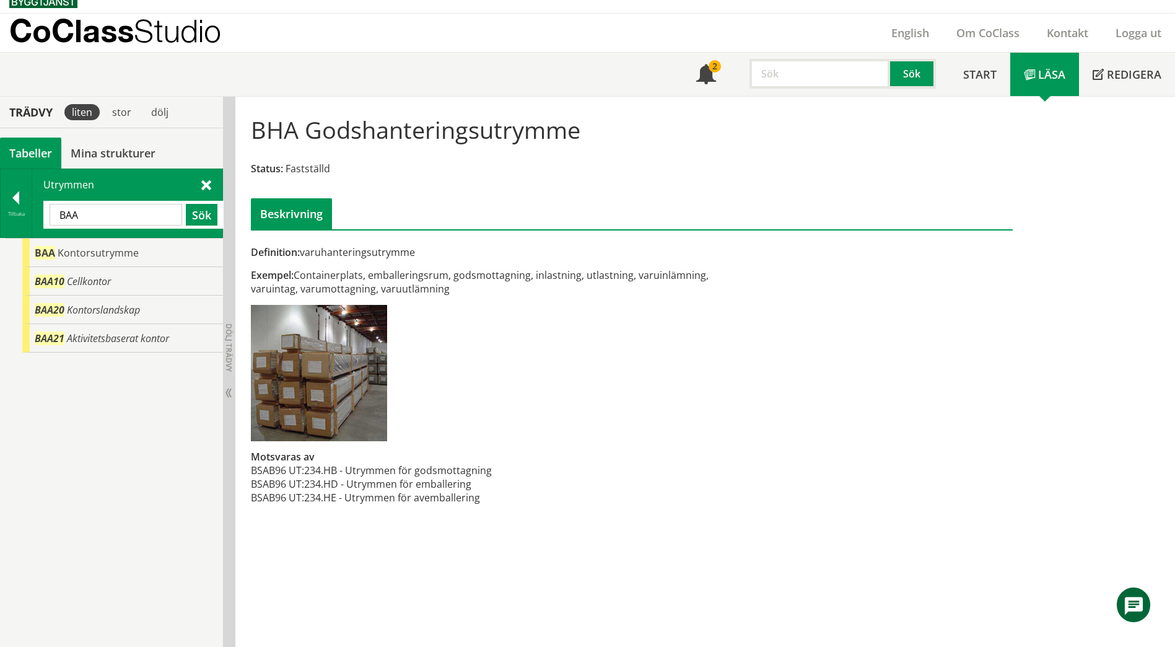 This screenshot has width=1175, height=647. Describe the element at coordinates (308, 168) in the screenshot. I see `span: Fastställd` at that location.